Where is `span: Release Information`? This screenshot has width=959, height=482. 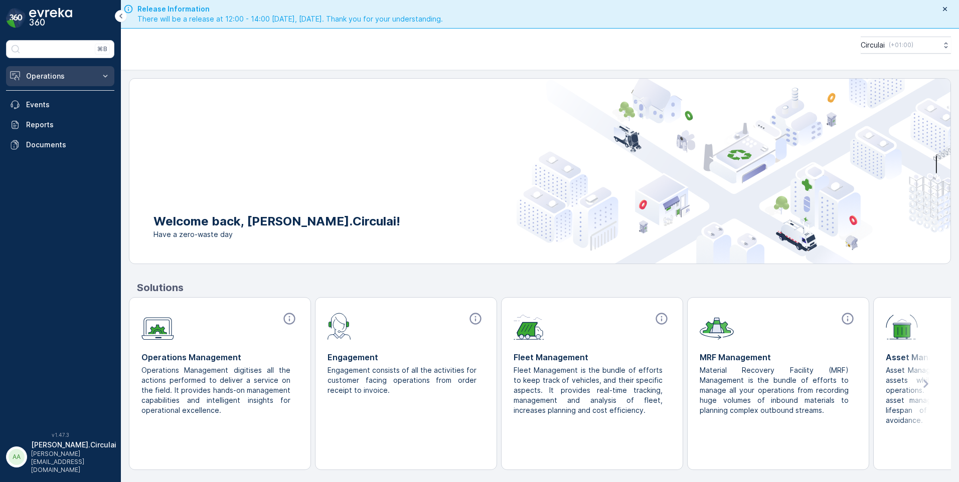 span: Release Information is located at coordinates (290, 9).